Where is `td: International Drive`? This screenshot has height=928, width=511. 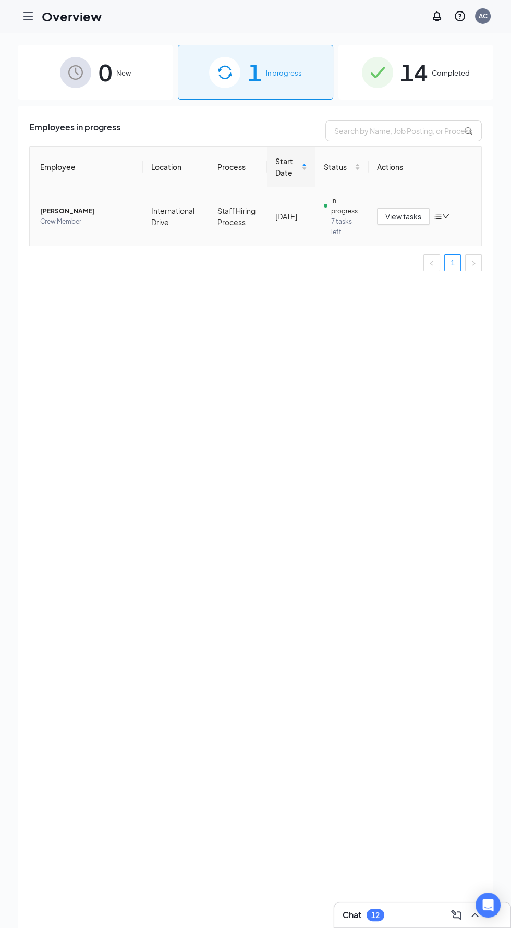 td: International Drive is located at coordinates (176, 216).